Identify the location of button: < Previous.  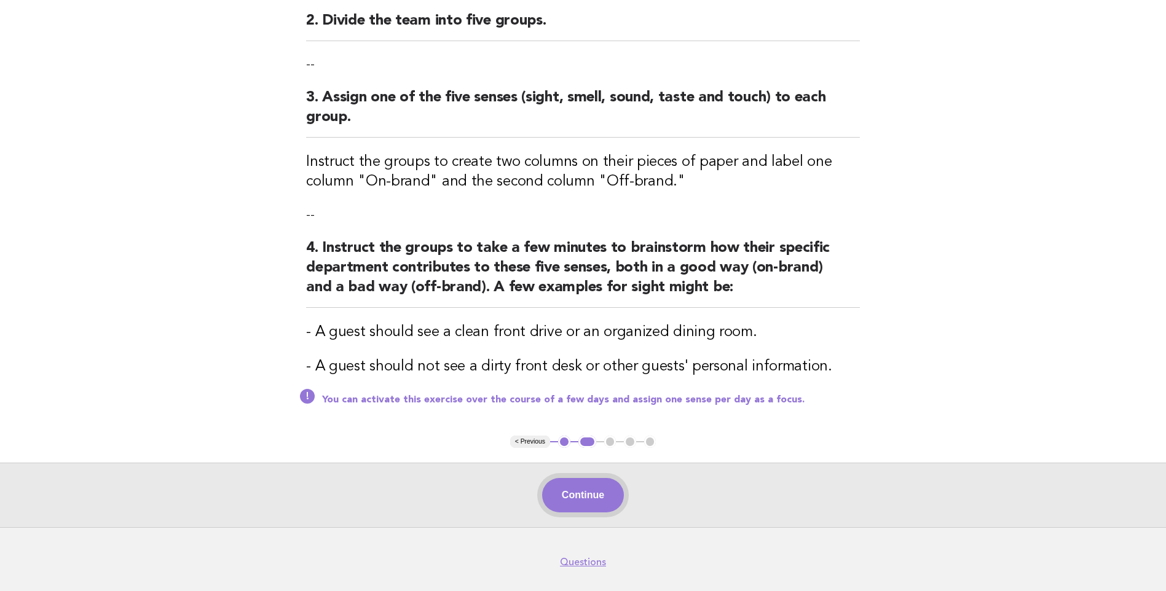
(530, 442).